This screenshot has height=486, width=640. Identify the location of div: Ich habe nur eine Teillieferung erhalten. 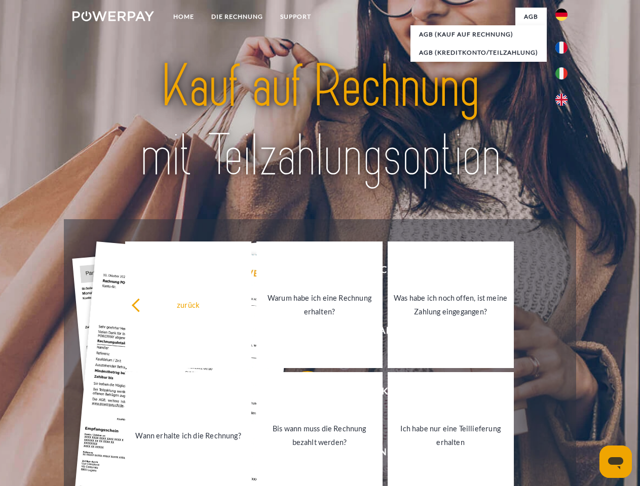
(450, 436).